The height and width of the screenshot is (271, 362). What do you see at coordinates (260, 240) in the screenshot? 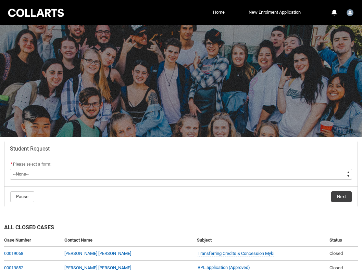
I see `th: Subject` at bounding box center [260, 240].